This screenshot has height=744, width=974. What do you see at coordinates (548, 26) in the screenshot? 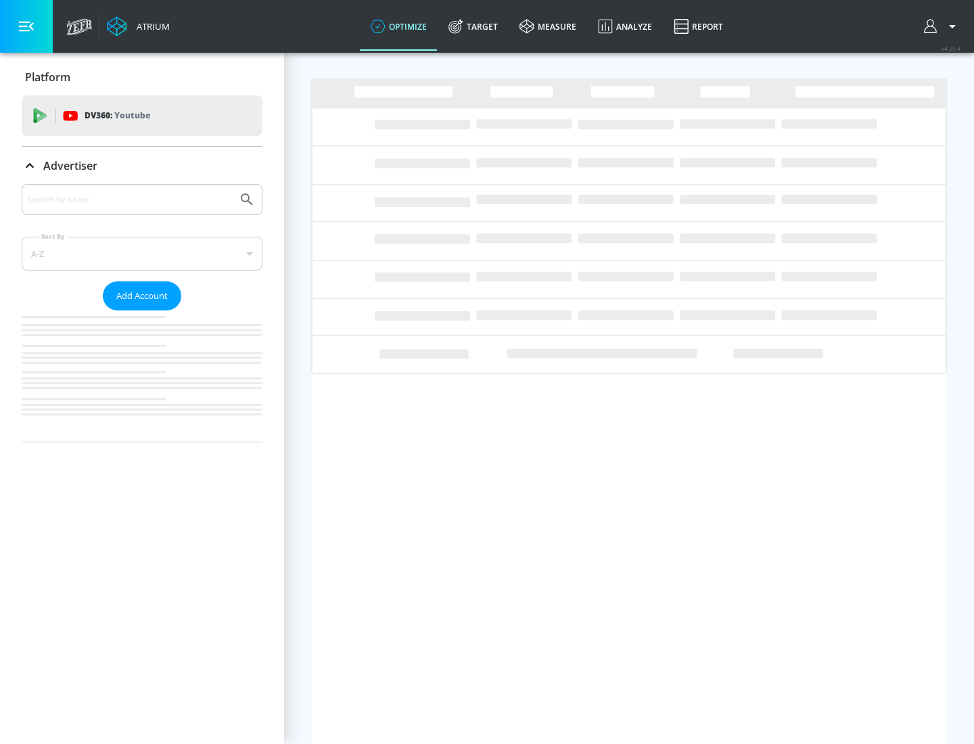
I see `a: measure` at bounding box center [548, 26].